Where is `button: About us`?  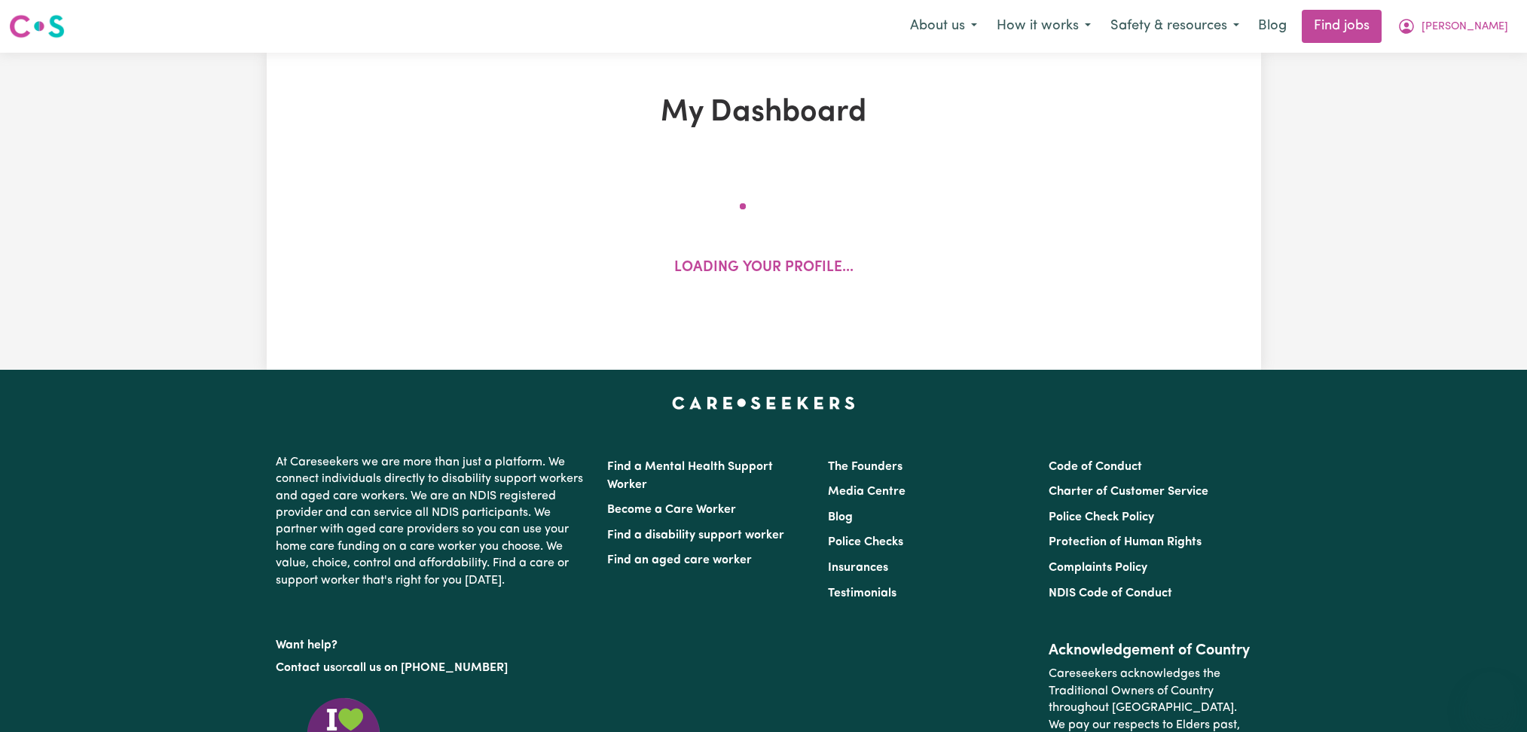 button: About us is located at coordinates (943, 26).